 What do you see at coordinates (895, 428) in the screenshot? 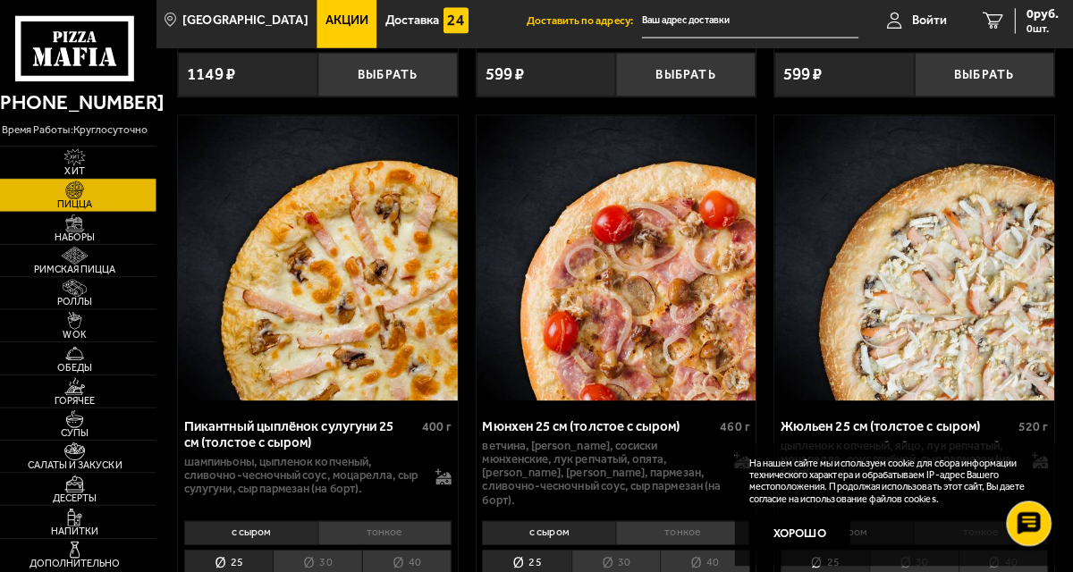
I see `div: Жюльен 25 см (толстое с сыром)` at bounding box center [895, 428].